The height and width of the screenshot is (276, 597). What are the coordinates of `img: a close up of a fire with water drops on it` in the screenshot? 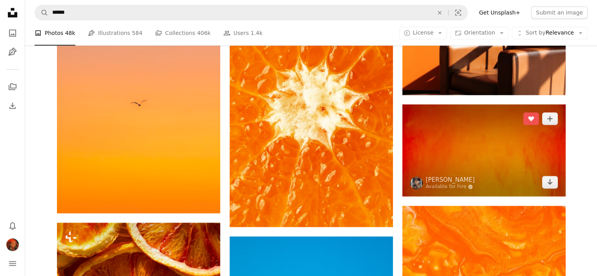 It's located at (484, 150).